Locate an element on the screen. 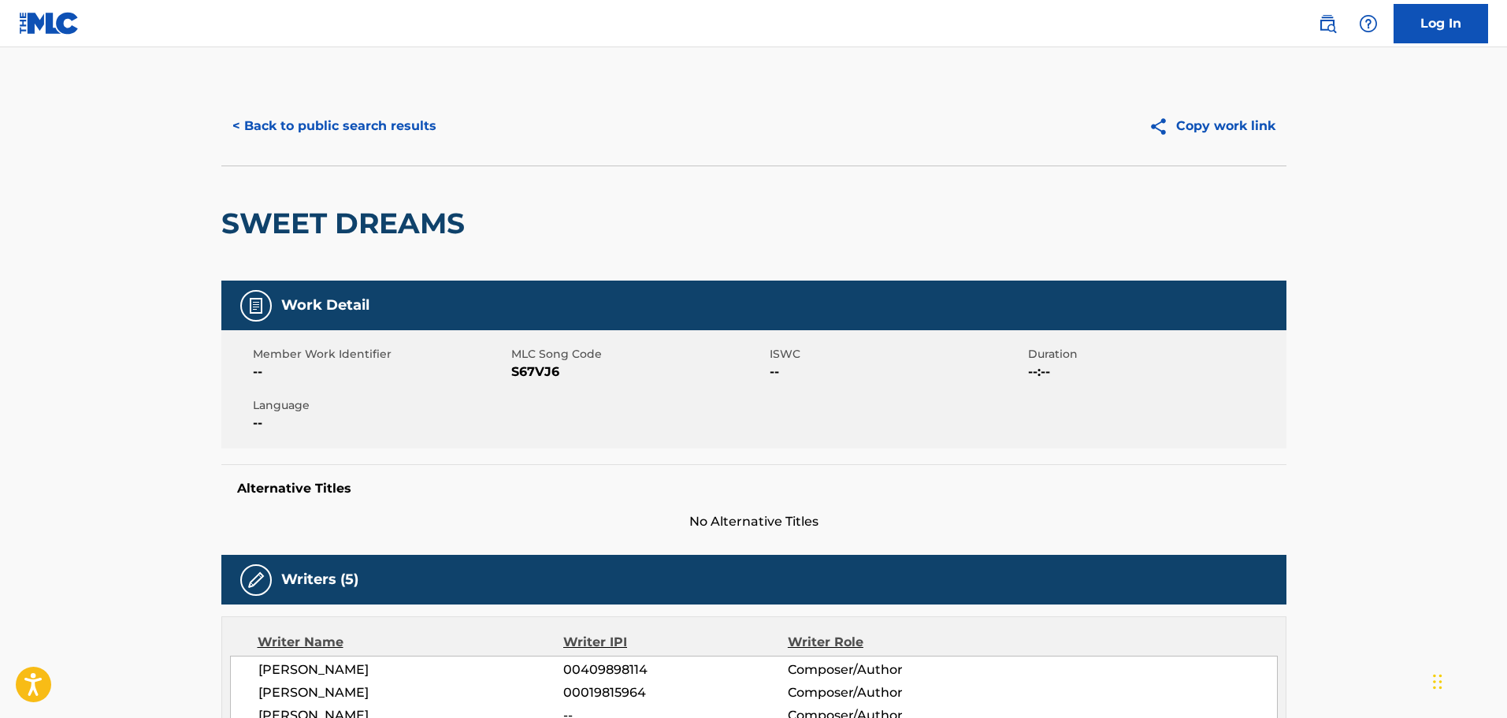  img: MLC Logo is located at coordinates (49, 23).